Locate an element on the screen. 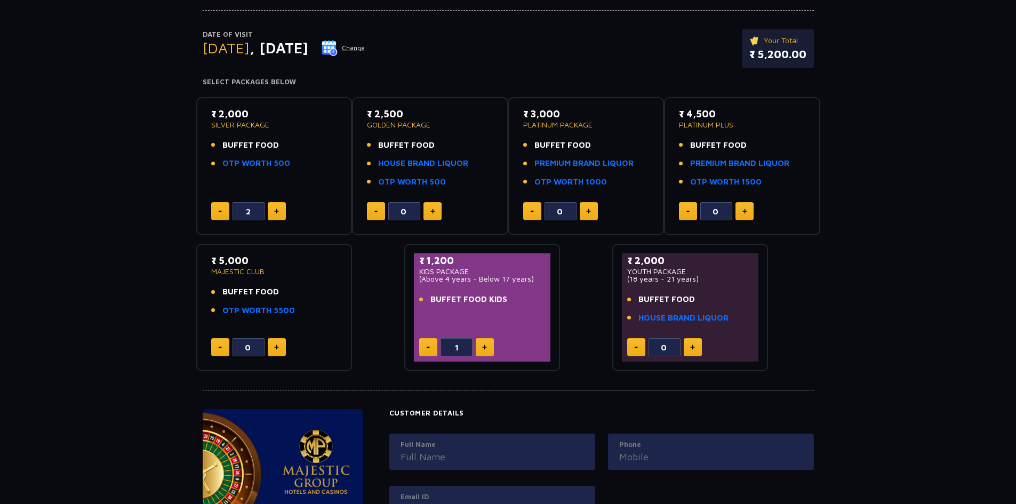 This screenshot has height=504, width=1016. p: PLATINUM PLUS is located at coordinates (742, 125).